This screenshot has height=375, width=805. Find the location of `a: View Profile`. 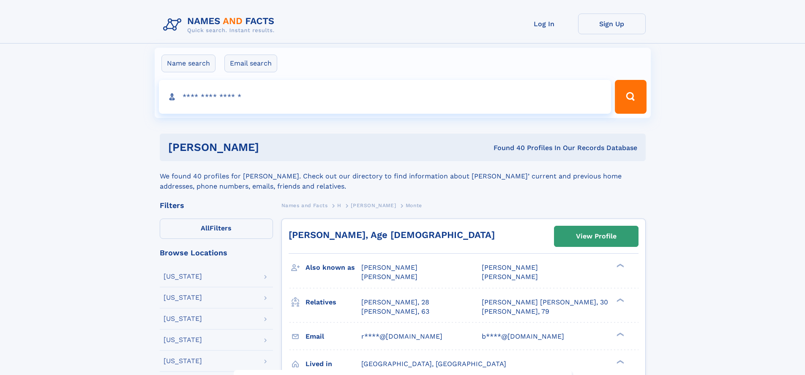

a: View Profile is located at coordinates (596, 236).